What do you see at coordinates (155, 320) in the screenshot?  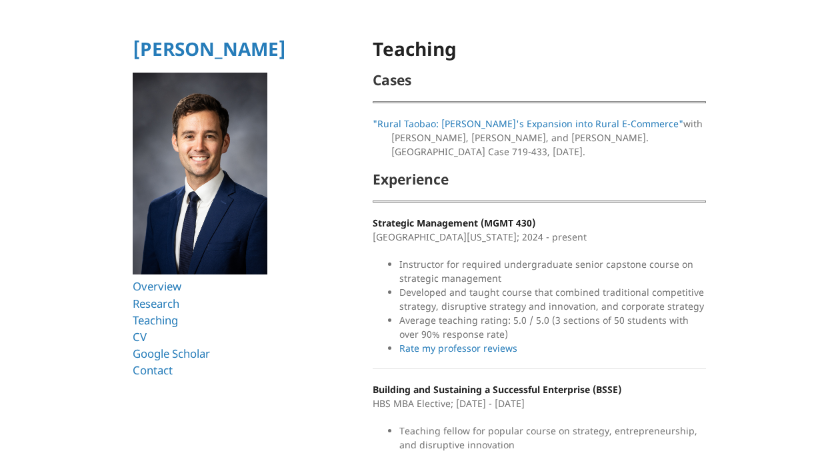 I see `a: Teaching` at bounding box center [155, 320].